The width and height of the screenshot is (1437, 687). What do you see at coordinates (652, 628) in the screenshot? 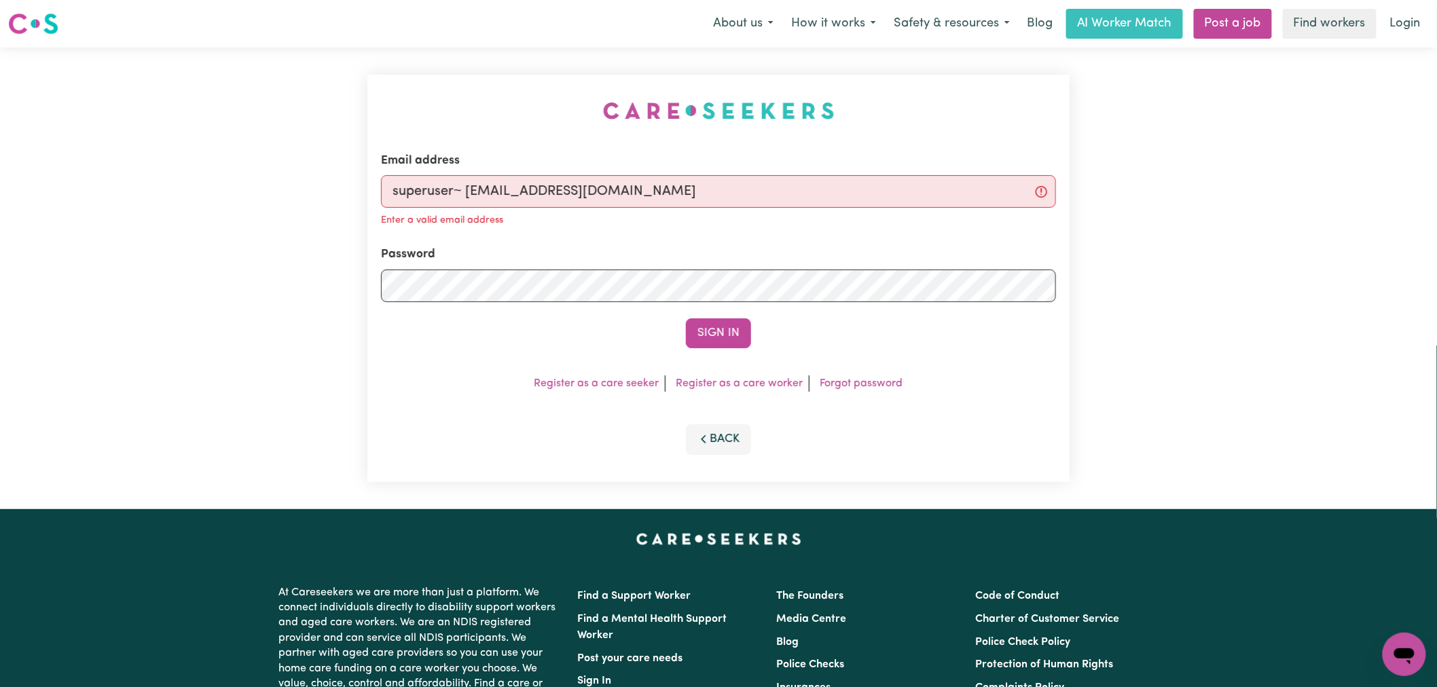
I see `a: Find a Mental Health Support Worker` at bounding box center [652, 628].